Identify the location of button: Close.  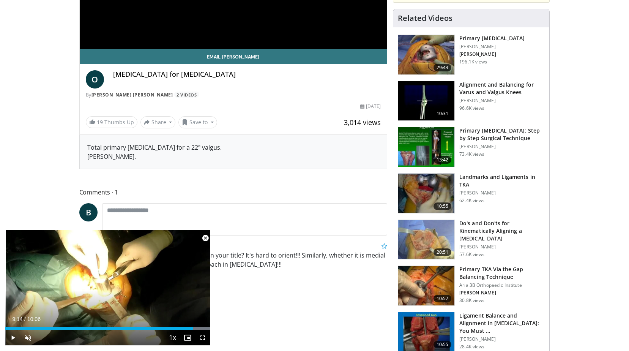
(205, 238).